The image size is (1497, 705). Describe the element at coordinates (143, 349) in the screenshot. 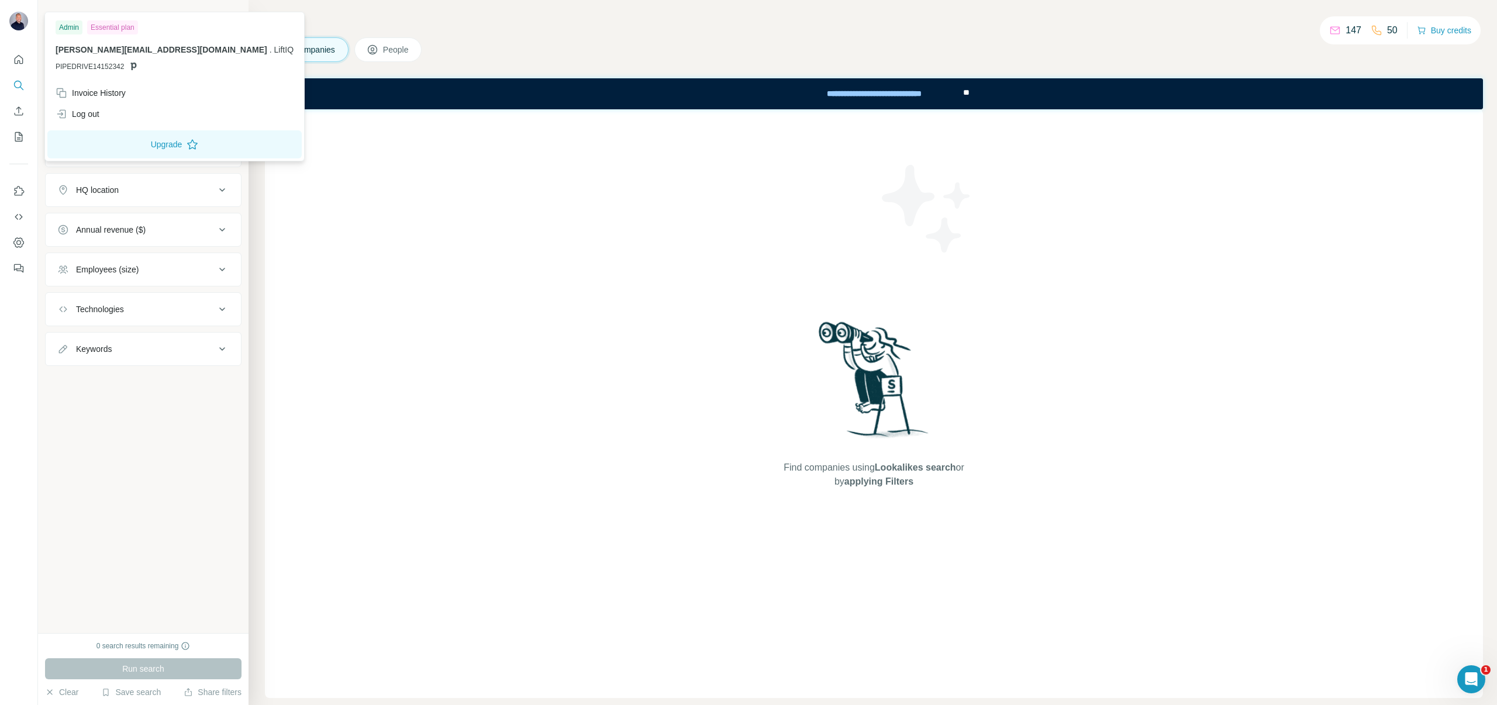

I see `button: Keywords` at that location.